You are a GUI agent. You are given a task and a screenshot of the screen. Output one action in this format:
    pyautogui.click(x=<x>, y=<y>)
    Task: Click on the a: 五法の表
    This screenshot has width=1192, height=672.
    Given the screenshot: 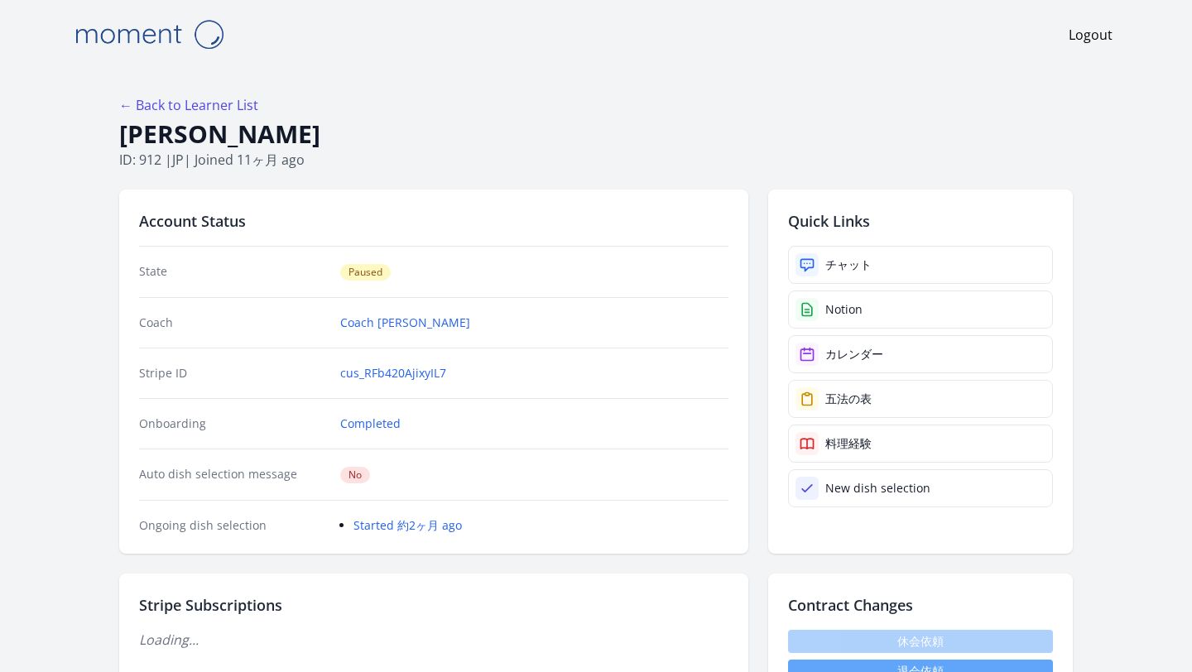 What is the action you would take?
    pyautogui.click(x=920, y=399)
    